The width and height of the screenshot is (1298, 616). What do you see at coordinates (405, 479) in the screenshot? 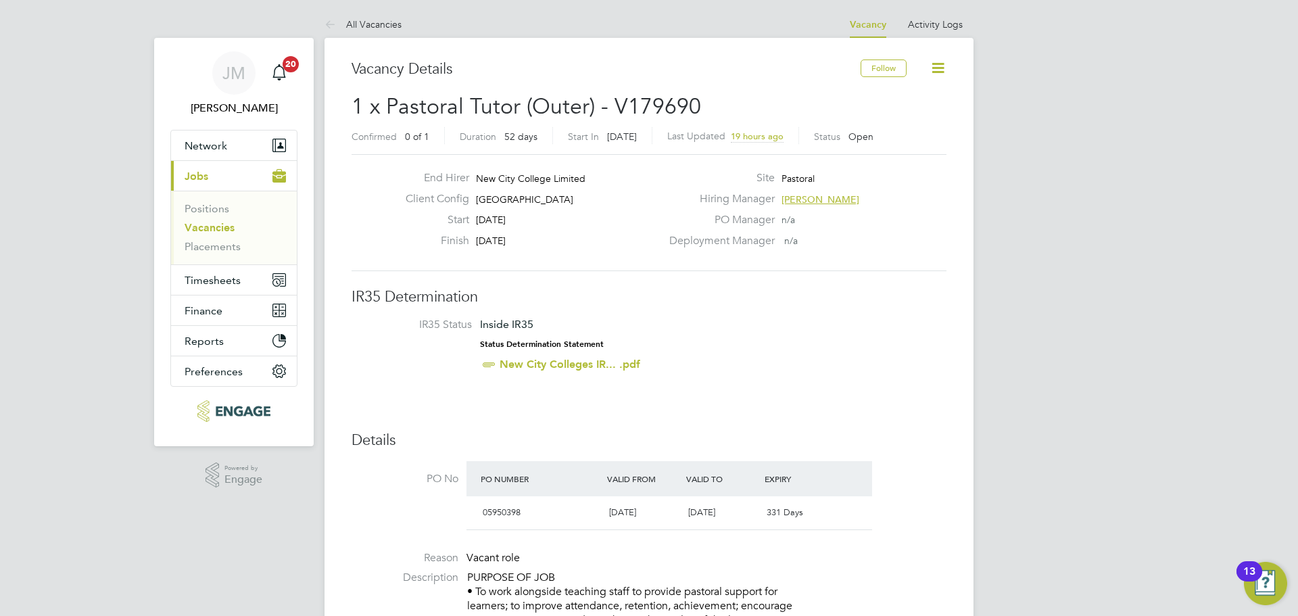
I see `label: PO No` at bounding box center [405, 479].